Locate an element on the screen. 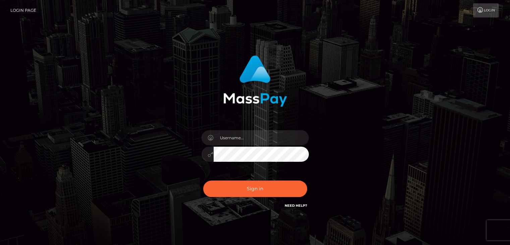 The image size is (510, 245). img: MassPay Login is located at coordinates (255, 81).